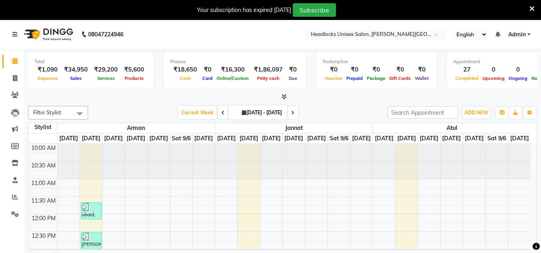 This screenshot has height=253, width=541. What do you see at coordinates (134, 78) in the screenshot?
I see `span: Products` at bounding box center [134, 78].